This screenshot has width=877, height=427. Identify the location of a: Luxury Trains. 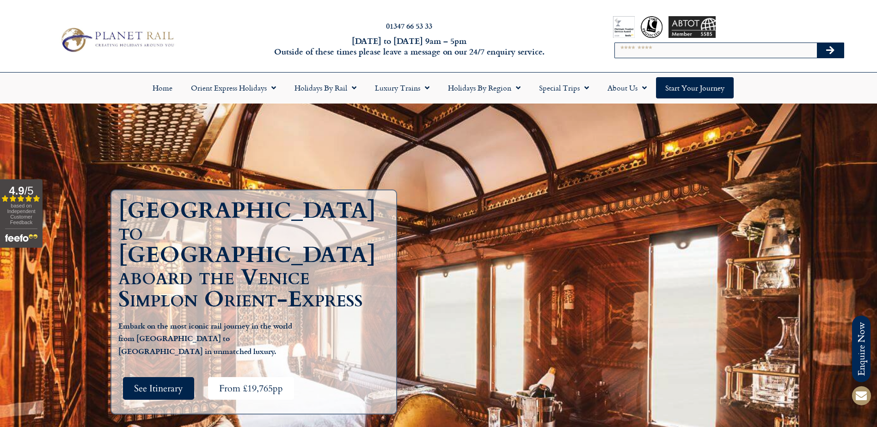
(402, 88).